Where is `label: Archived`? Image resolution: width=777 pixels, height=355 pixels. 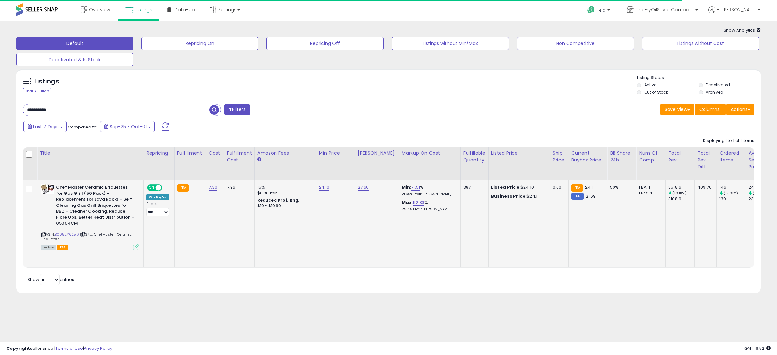 label: Archived is located at coordinates (715, 92).